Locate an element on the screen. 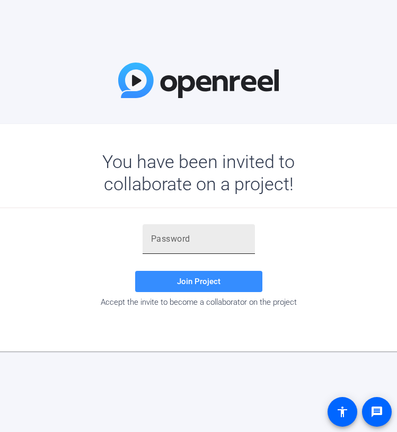 Image resolution: width=397 pixels, height=432 pixels. mat-icon: accessibility is located at coordinates (343, 412).